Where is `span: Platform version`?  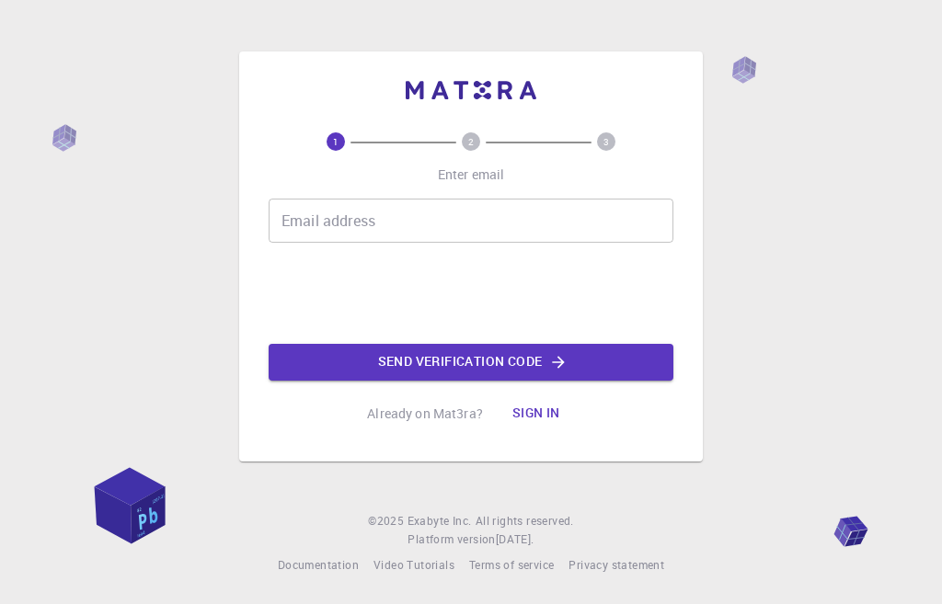
span: Platform version is located at coordinates (451, 540).